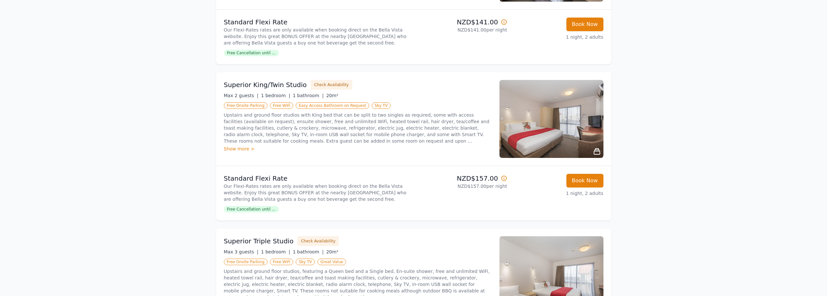  I want to click on span: Max 2 guests |, so click(241, 96).